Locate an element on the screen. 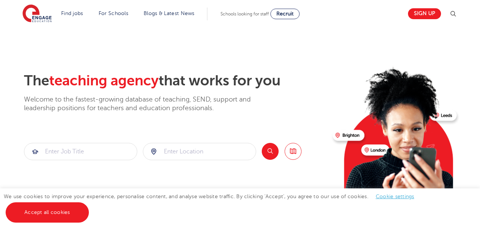  button: Search is located at coordinates (270, 151).